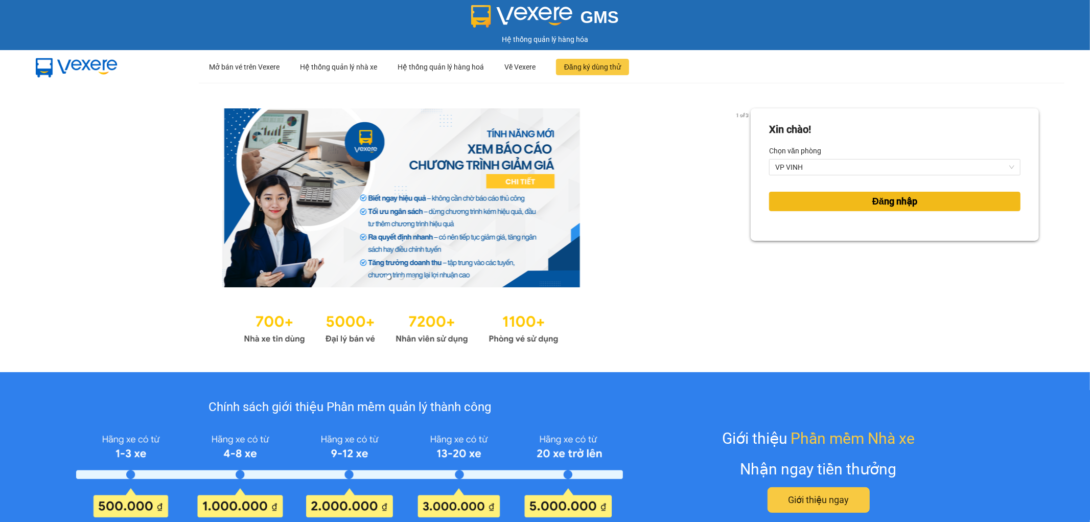 The image size is (1090, 522). I want to click on button: Đăng nhập, so click(894, 201).